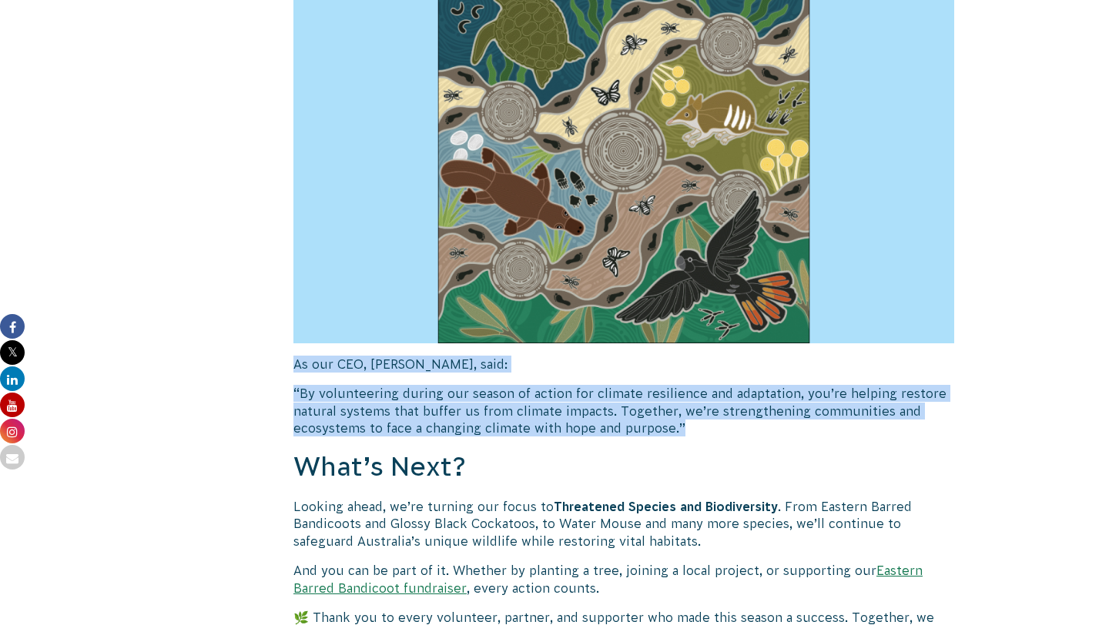  What do you see at coordinates (624, 410) in the screenshot?
I see `p: “By volunteering during our season of action for climate resilience and adaptation, you’re helpin...` at bounding box center [624, 410].